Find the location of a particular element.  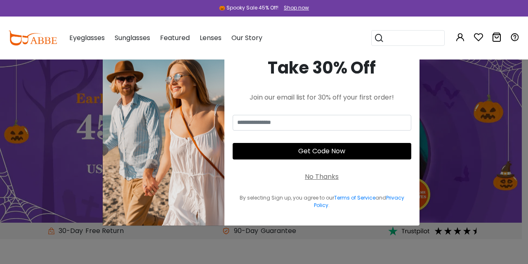

img: welcome is located at coordinates (163, 132).